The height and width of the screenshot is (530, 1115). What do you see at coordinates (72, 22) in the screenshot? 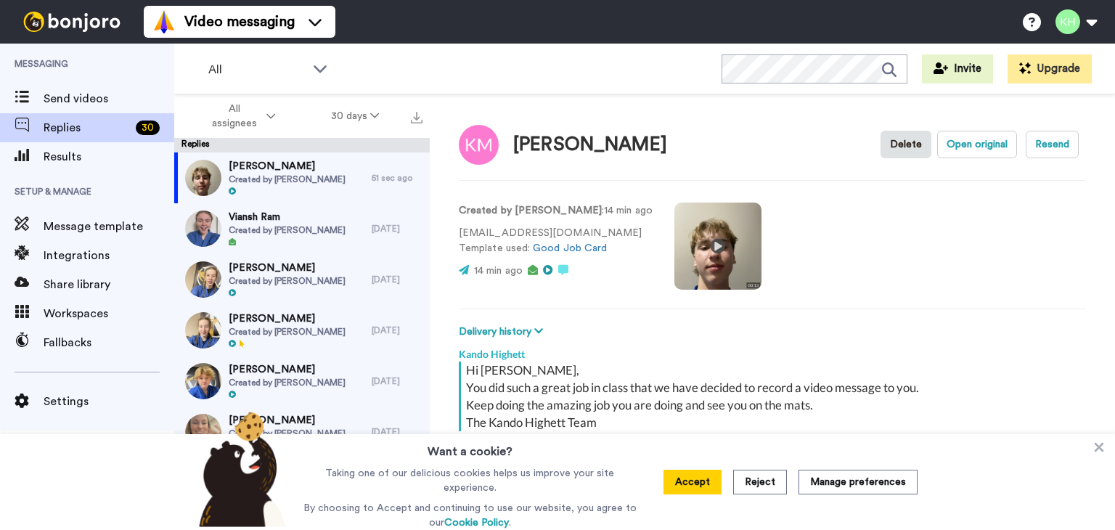
I see `img: bj-logo-header-white.svg` at bounding box center [72, 22].